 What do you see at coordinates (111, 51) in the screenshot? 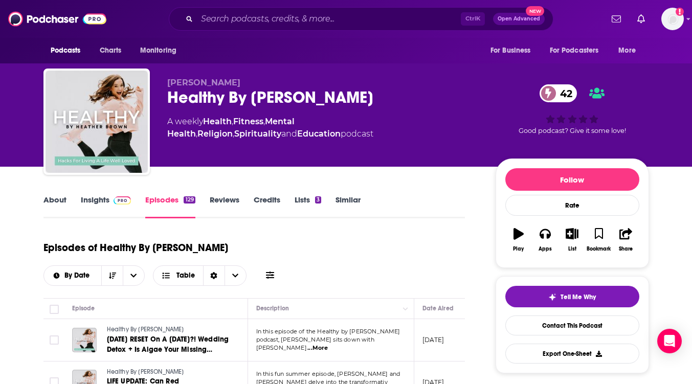
I see `a: Charts` at bounding box center [111, 51].